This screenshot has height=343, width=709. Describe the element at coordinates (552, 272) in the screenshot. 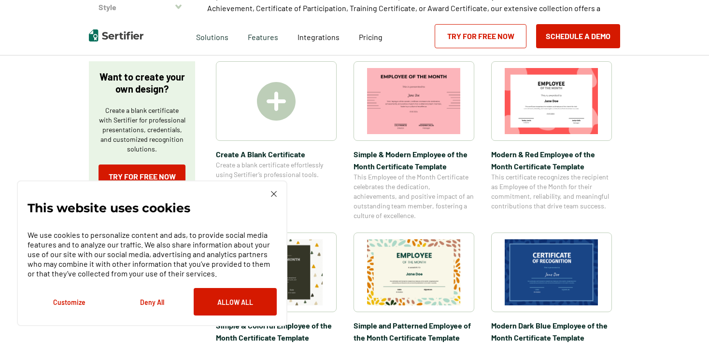

I see `img: Modern Dark Blue Employee of the Month Certificate Template` at that location.